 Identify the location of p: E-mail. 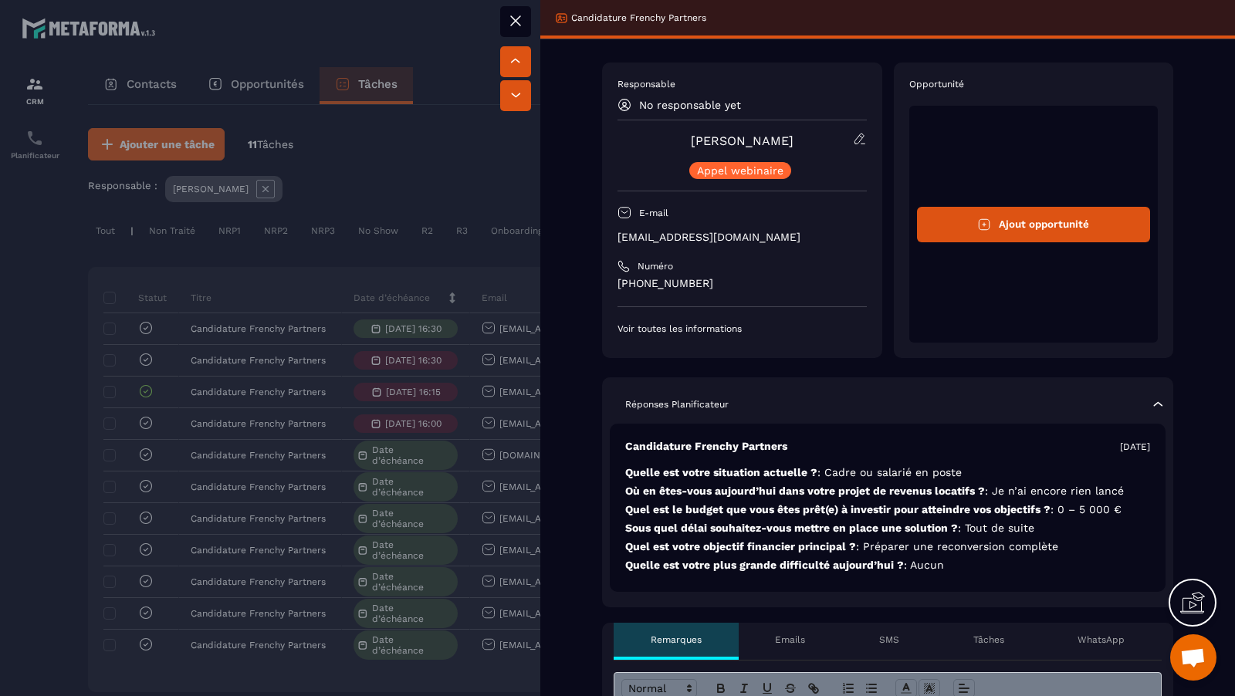
(654, 213).